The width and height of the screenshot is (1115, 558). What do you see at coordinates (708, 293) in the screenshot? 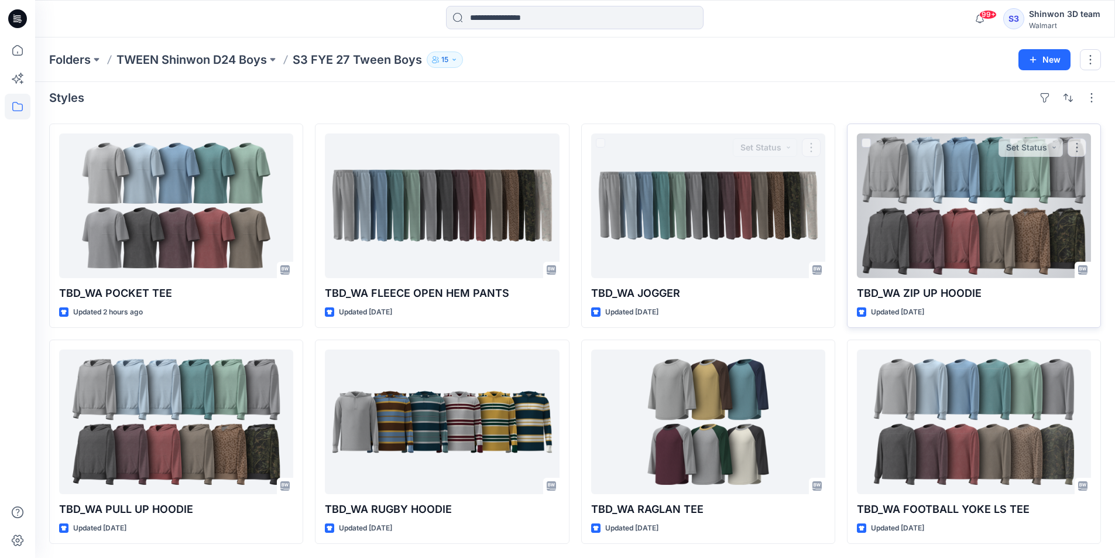
I see `p: TBD_WA JOGGER` at bounding box center [708, 293].